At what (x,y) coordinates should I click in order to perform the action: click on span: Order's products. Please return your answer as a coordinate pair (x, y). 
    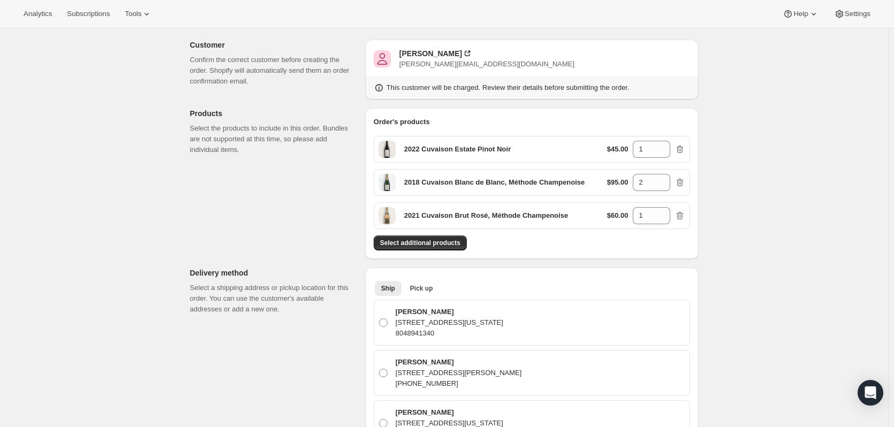
    Looking at the image, I should click on (401, 121).